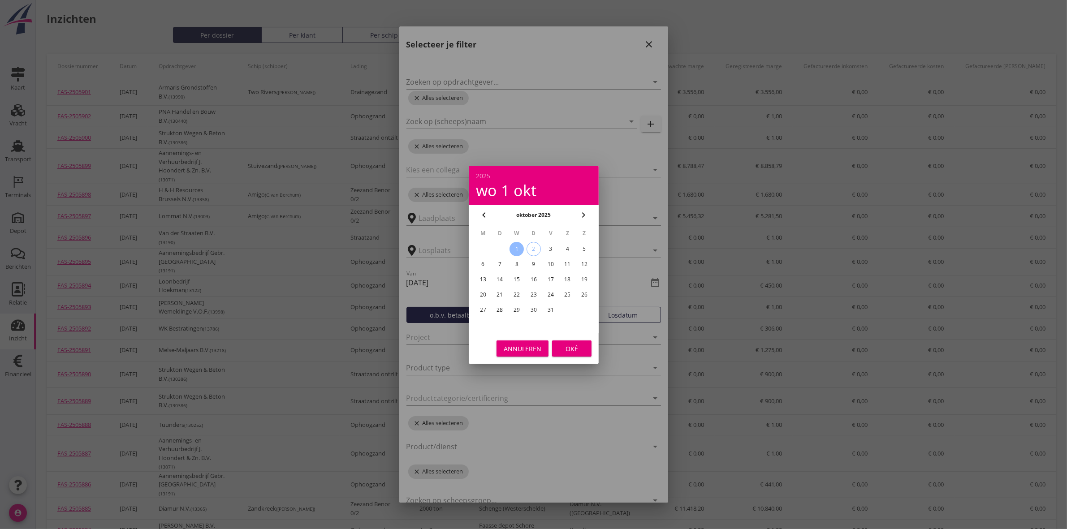 Image resolution: width=1067 pixels, height=529 pixels. What do you see at coordinates (550, 280) in the screenshot?
I see `div: 17` at bounding box center [550, 280].